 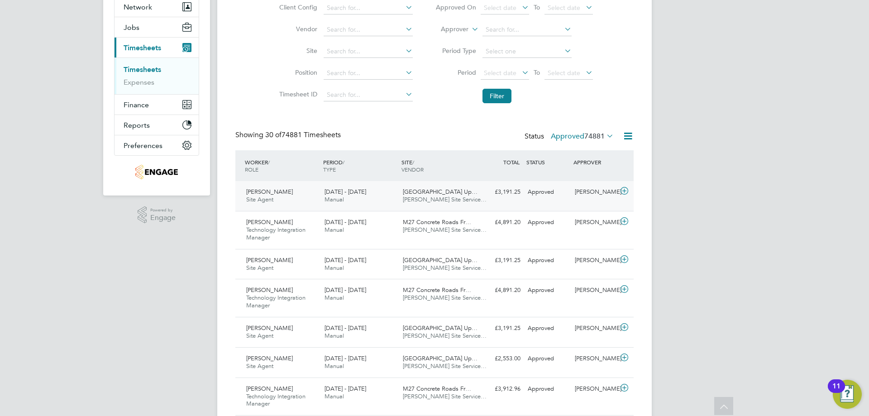 What do you see at coordinates (157, 215) in the screenshot?
I see `a: Powered byEngage` at bounding box center [157, 215].